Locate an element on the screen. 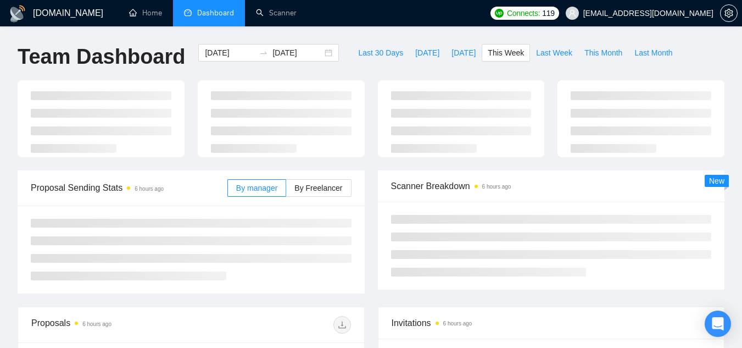  div: Proposals is located at coordinates (111, 325).